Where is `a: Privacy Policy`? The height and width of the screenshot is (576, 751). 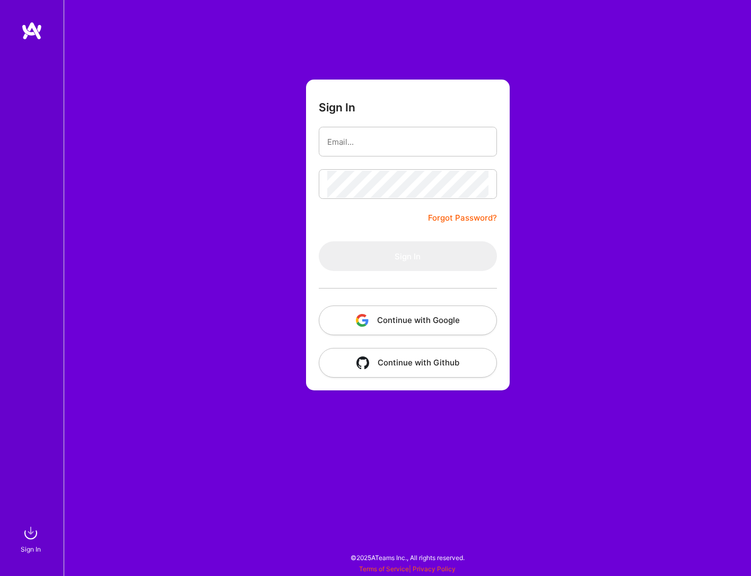
a: Privacy Policy is located at coordinates (434, 569).